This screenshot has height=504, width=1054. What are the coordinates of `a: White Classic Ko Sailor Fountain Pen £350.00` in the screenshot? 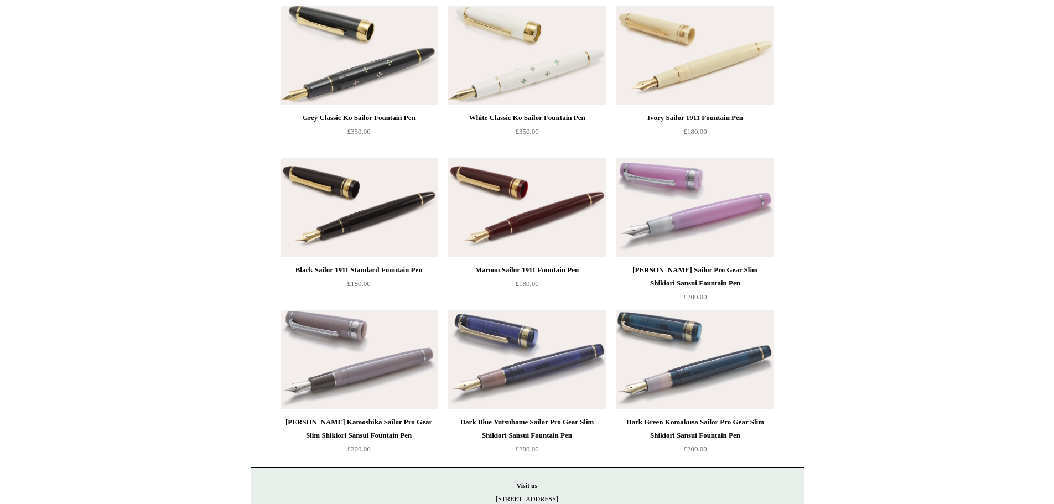 It's located at (527, 134).